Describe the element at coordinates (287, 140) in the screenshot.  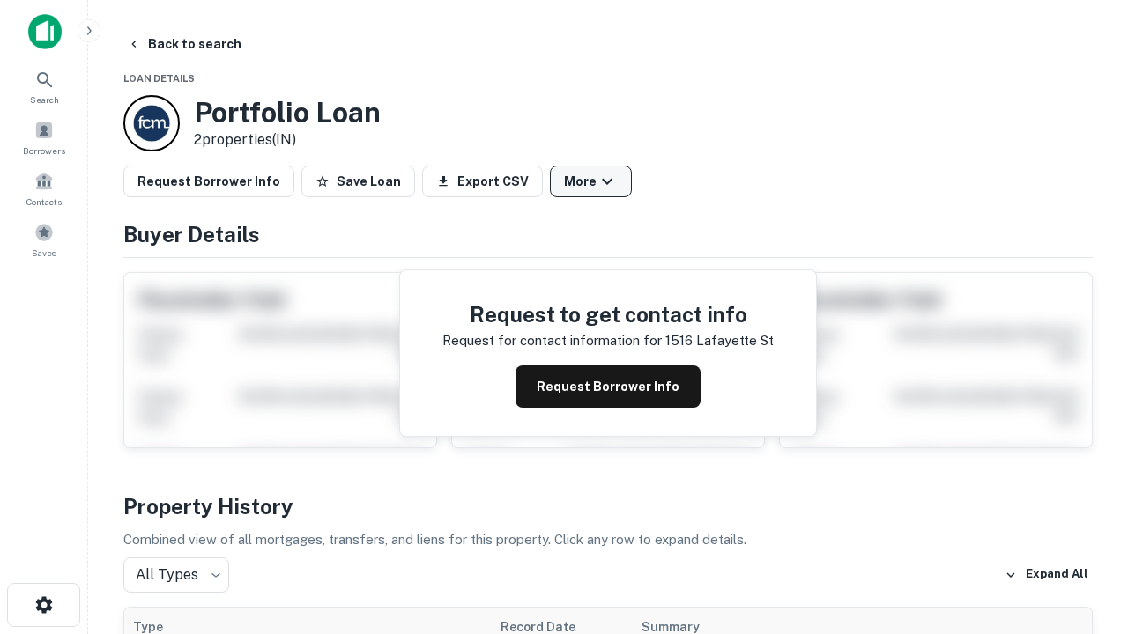
I see `p: 2 properties (IN)` at that location.